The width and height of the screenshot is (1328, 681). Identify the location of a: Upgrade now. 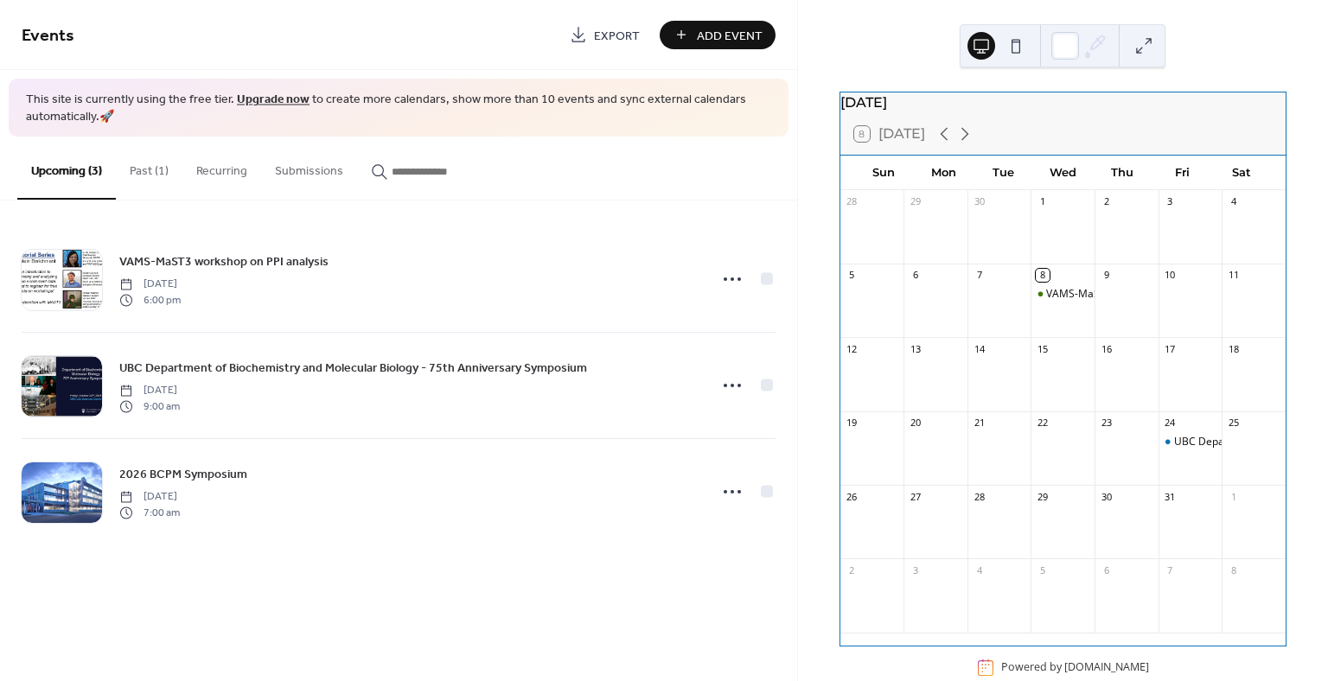
(273, 99).